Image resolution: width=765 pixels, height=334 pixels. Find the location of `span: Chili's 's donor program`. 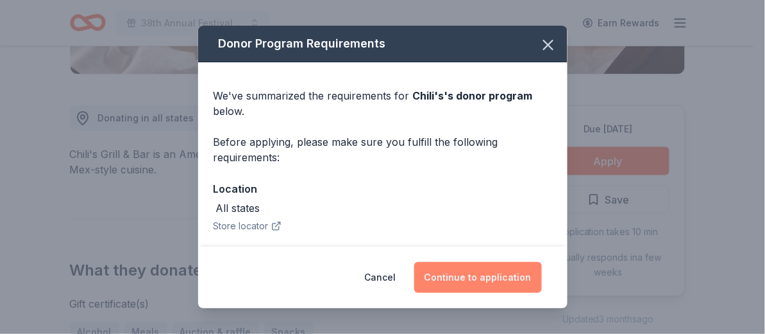

span: Chili's 's donor program is located at coordinates (473, 96).